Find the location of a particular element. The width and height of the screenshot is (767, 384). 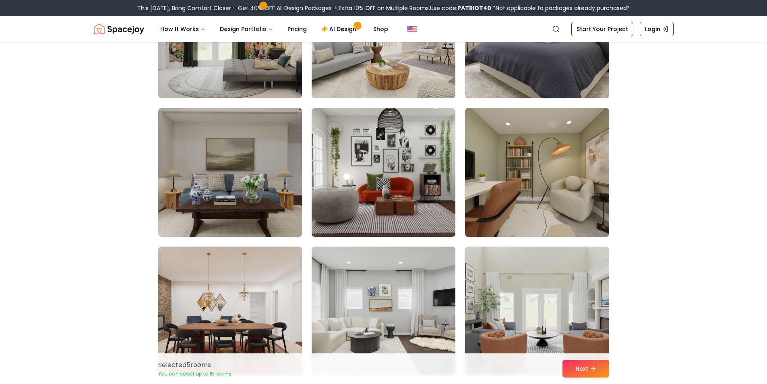

img: Room room-33 is located at coordinates (537, 311).